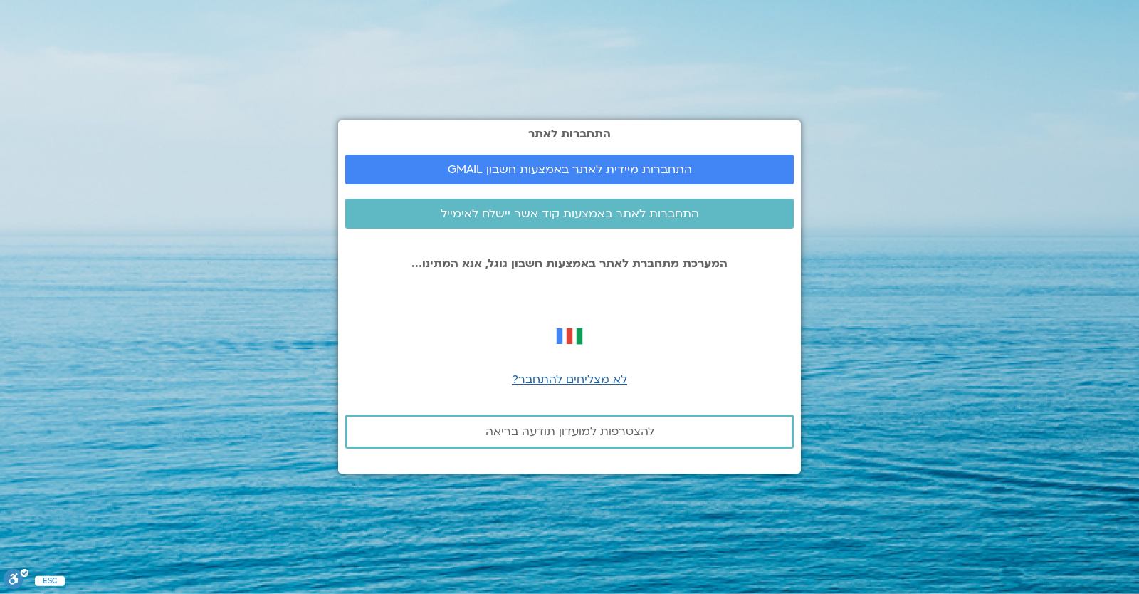 This screenshot has width=1139, height=594. What do you see at coordinates (569, 134) in the screenshot?
I see `h2: התחברות לאתר` at bounding box center [569, 134].